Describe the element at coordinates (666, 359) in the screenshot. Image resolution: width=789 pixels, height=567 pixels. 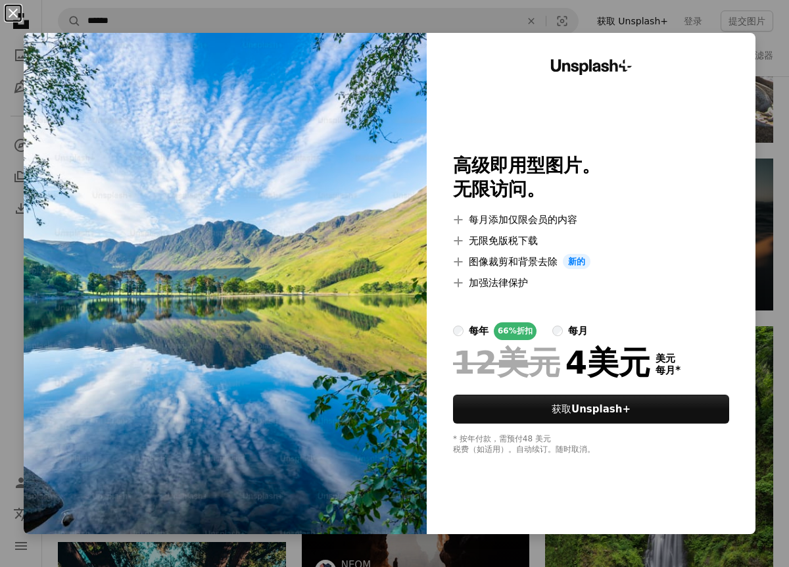
I see `font: 美元` at that location.